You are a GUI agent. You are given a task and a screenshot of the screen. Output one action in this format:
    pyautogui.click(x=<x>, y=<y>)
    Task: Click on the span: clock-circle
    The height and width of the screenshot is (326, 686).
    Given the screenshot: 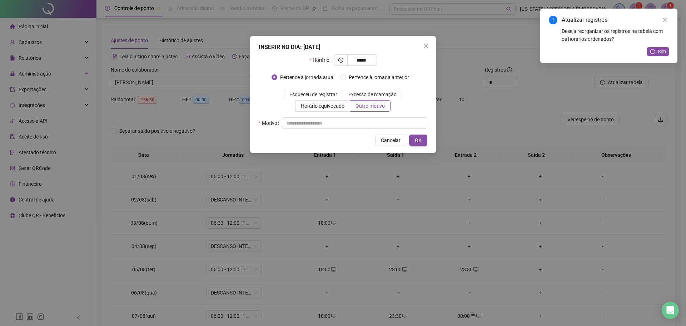 What is the action you would take?
    pyautogui.click(x=341, y=60)
    